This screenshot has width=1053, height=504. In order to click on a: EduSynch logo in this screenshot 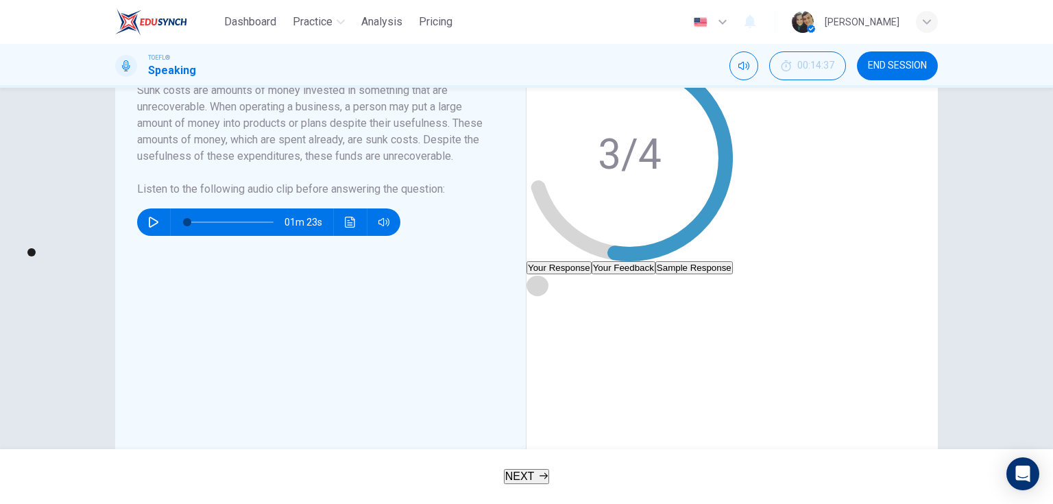, I will do `click(167, 22)`.